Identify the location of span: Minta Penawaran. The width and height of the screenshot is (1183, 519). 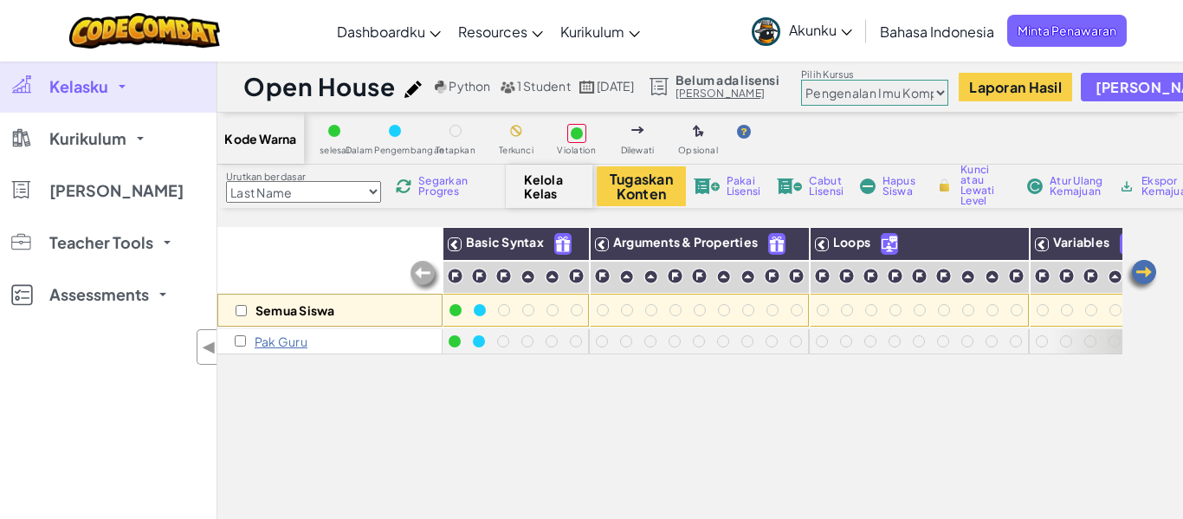
(1067, 30).